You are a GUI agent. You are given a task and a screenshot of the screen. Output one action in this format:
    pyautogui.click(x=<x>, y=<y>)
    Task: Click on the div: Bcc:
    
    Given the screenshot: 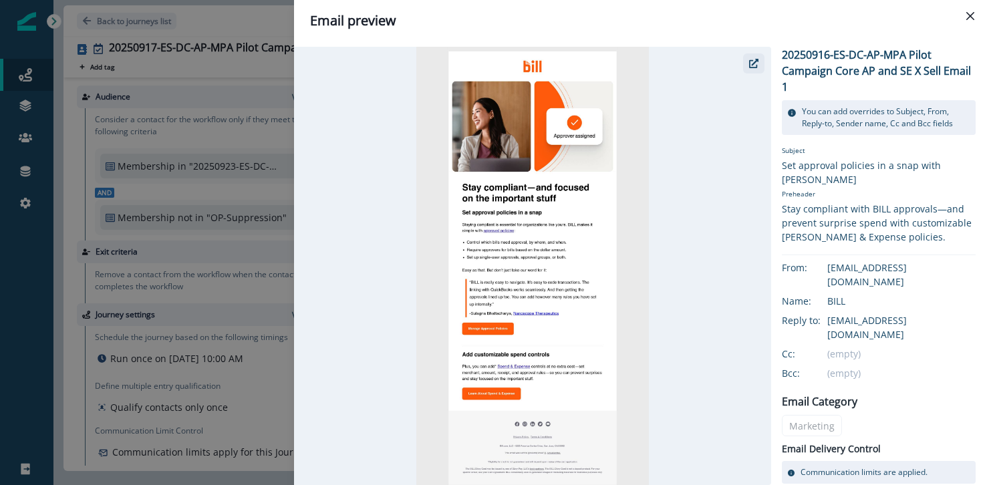 What is the action you would take?
    pyautogui.click(x=815, y=373)
    